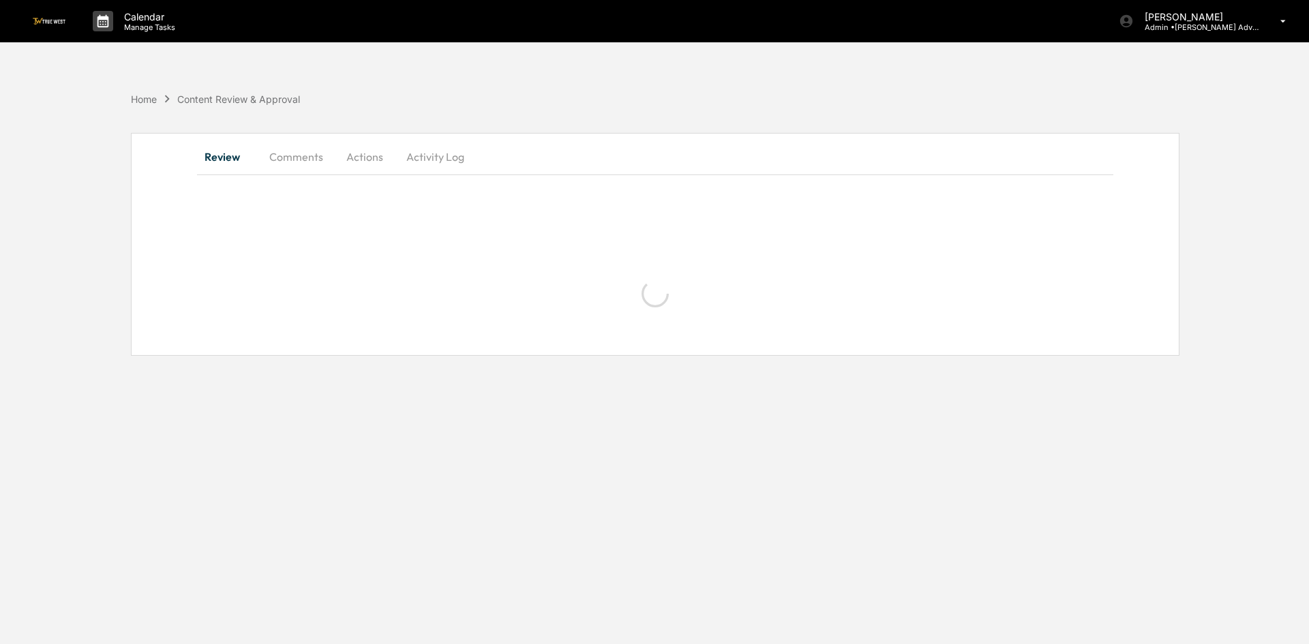  I want to click on img: logo, so click(49, 20).